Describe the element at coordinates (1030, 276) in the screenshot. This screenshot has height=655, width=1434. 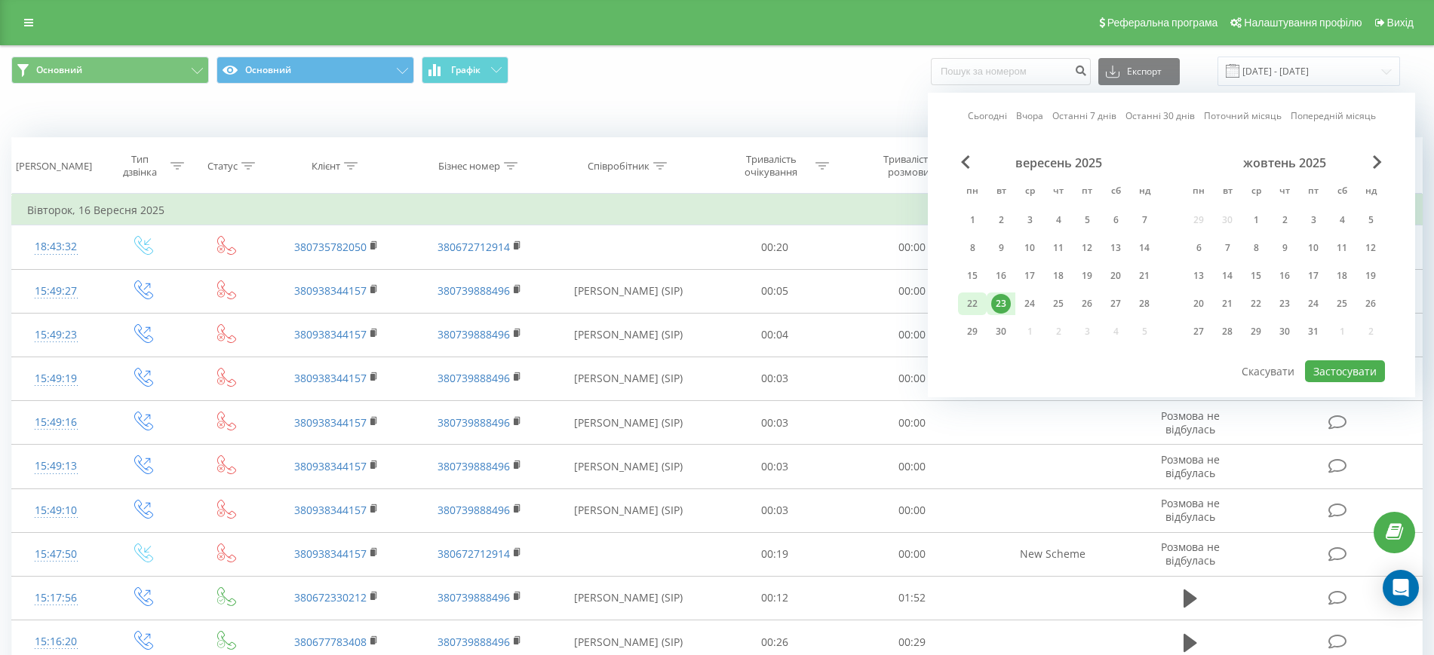
I see `div: ср 17 вер 2025 р.` at that location.